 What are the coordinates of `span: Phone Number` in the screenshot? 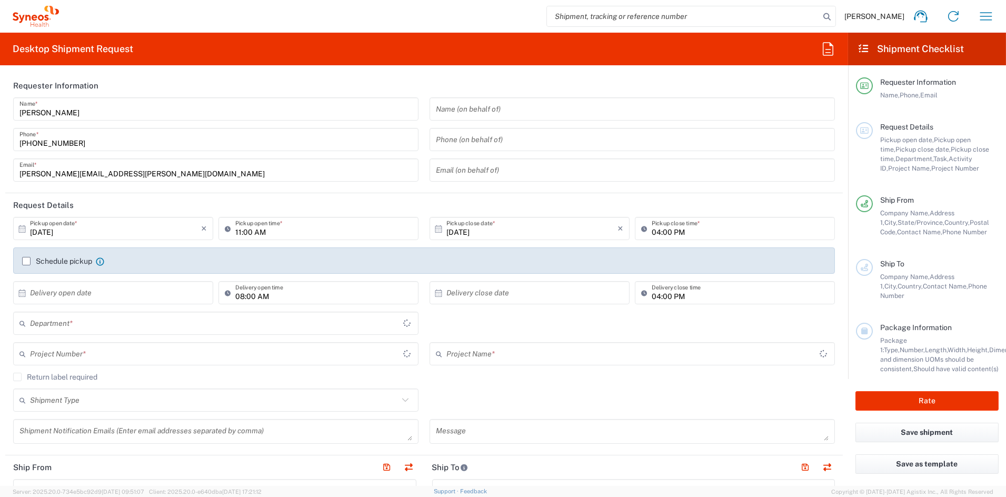 It's located at (964, 232).